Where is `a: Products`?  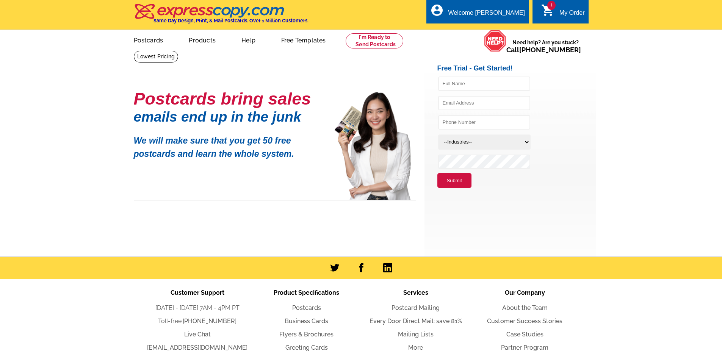
a: Products is located at coordinates (202, 39).